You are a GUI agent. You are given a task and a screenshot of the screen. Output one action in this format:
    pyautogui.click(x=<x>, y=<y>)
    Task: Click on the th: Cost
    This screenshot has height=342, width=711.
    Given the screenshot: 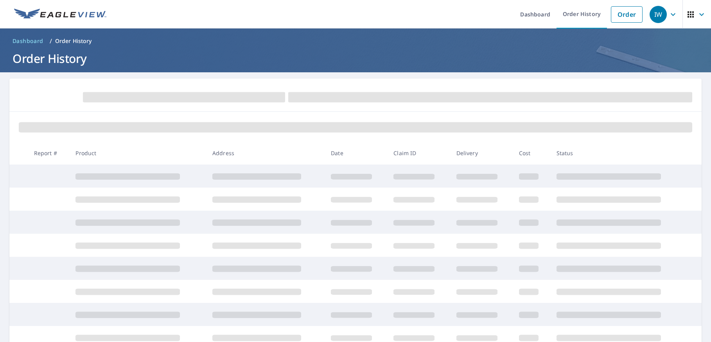 What is the action you would take?
    pyautogui.click(x=531, y=153)
    